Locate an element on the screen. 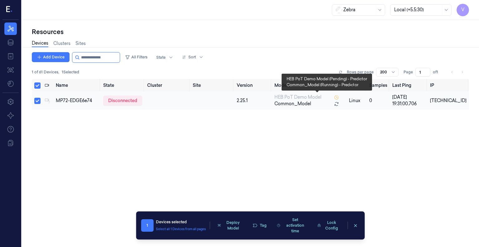 The width and height of the screenshot is (479, 247). button: All Filters is located at coordinates (136, 57).